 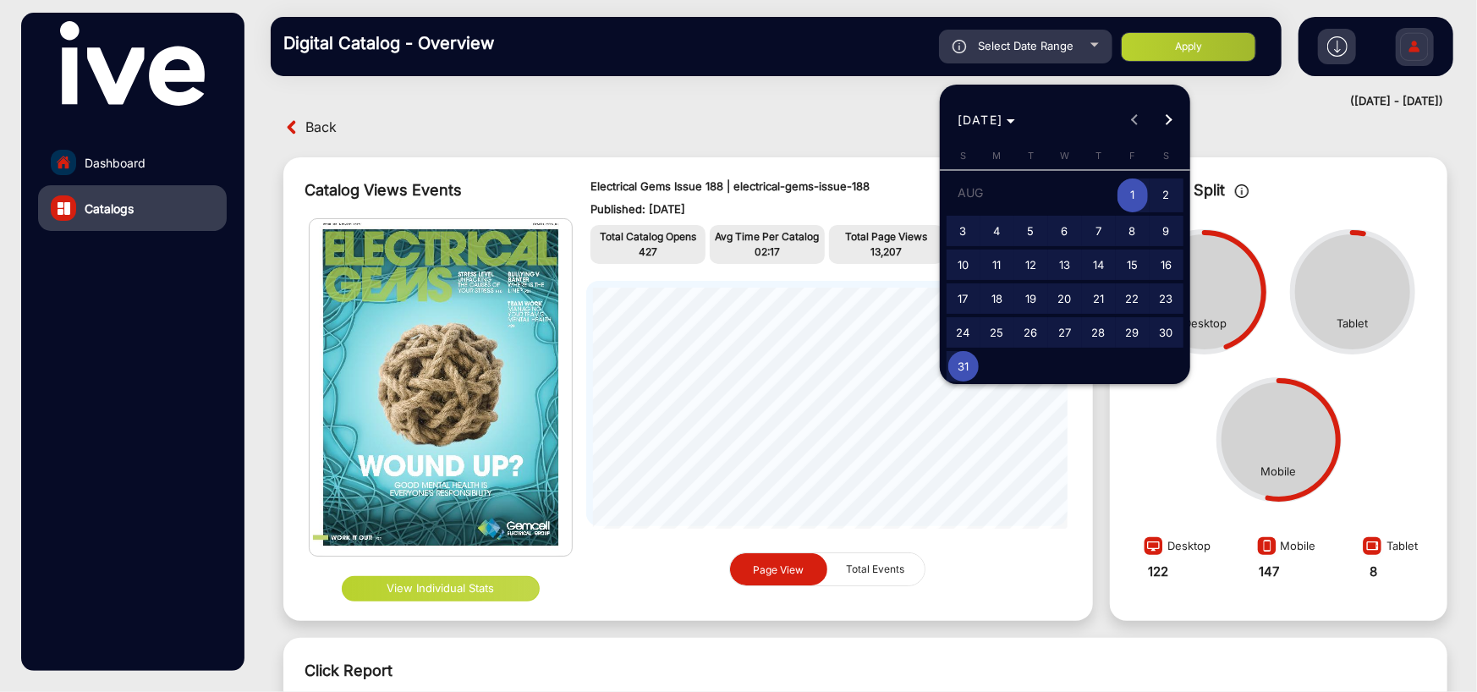 I want to click on button: August 27, 2025, so click(x=1065, y=332).